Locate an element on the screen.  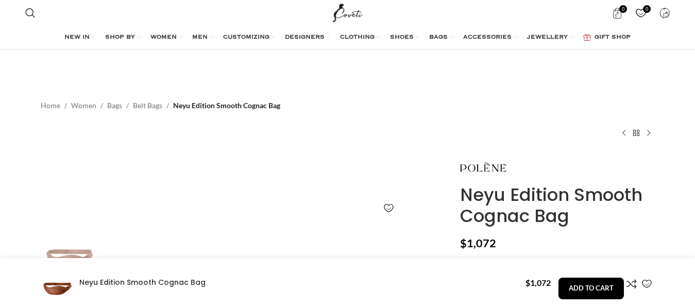
span: WOMEN is located at coordinates (163, 38).